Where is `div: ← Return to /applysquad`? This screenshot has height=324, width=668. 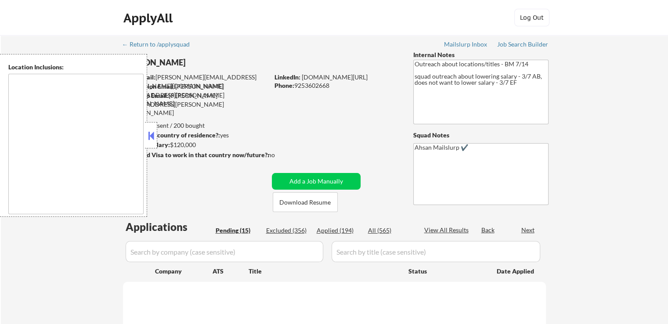
div: ← Return to /applysquad is located at coordinates (160, 44).